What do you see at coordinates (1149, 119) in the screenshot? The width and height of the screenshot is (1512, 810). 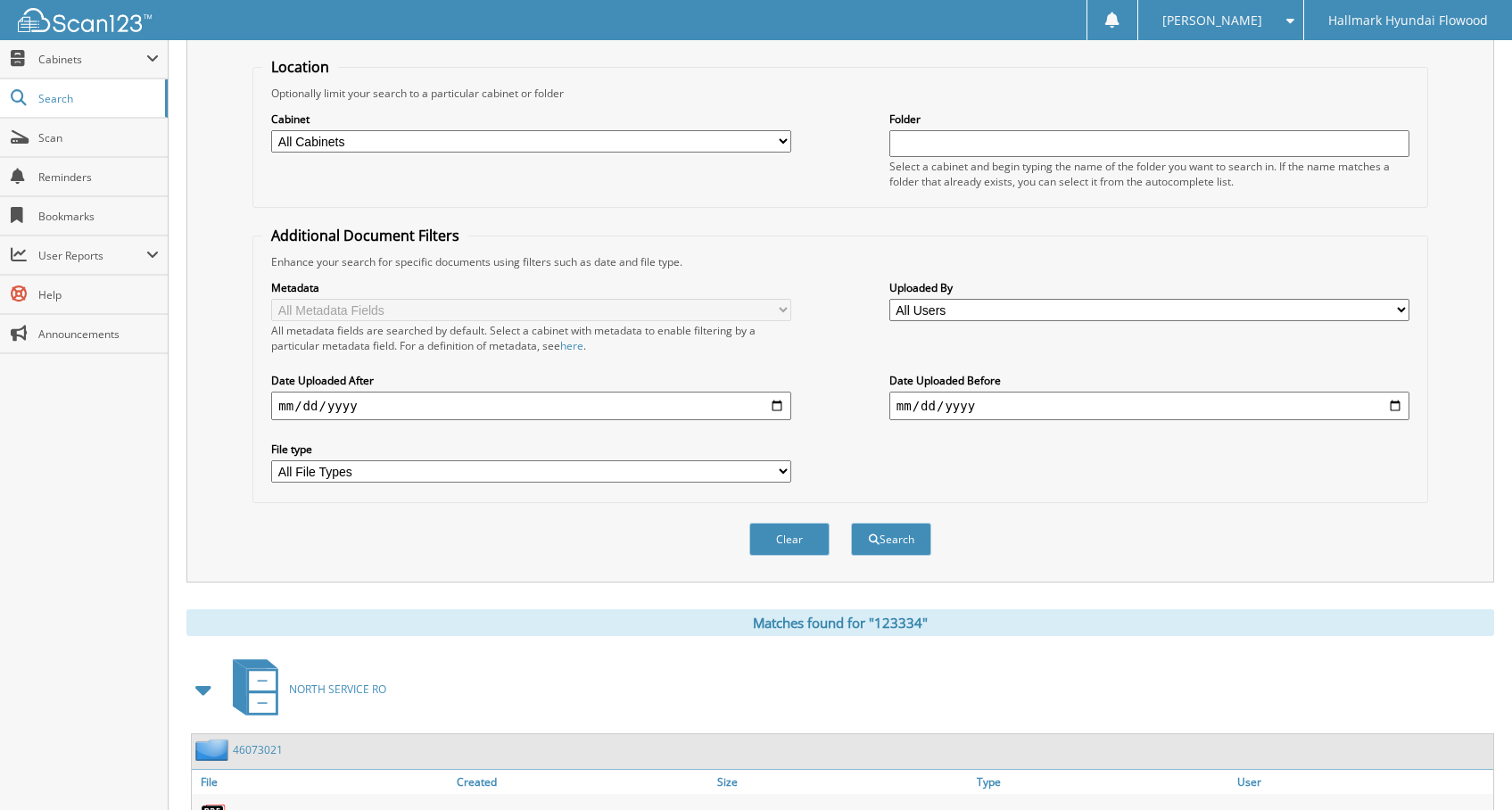 I see `label: Folder` at bounding box center [1149, 119].